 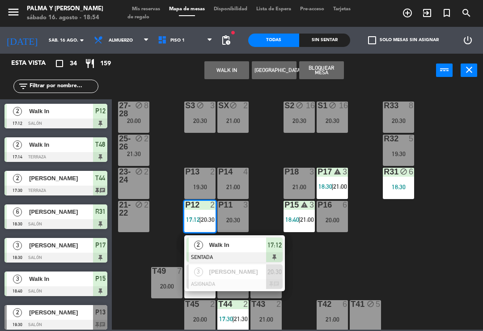 I want to click on div: 7, so click(x=180, y=271).